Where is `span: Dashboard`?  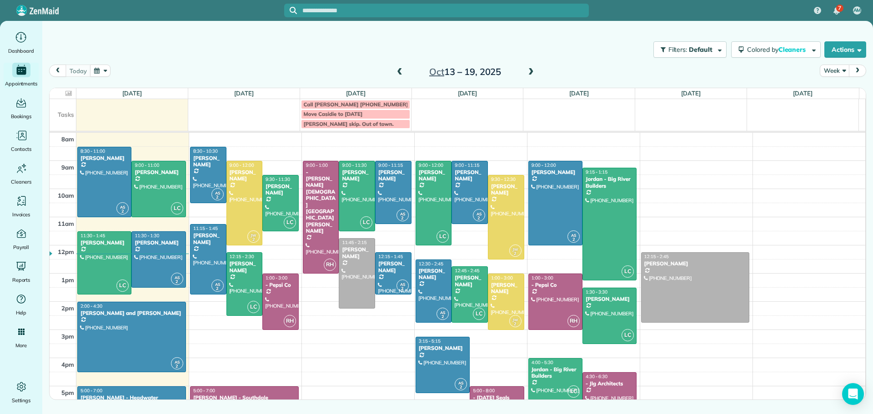
span: Dashboard is located at coordinates (21, 51).